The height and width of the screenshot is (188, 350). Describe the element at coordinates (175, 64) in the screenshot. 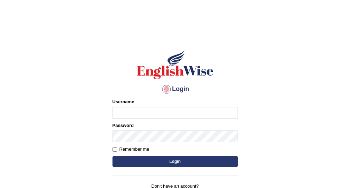

I see `img: Logo of English Wise sign in for intelligent practice with AI` at that location.